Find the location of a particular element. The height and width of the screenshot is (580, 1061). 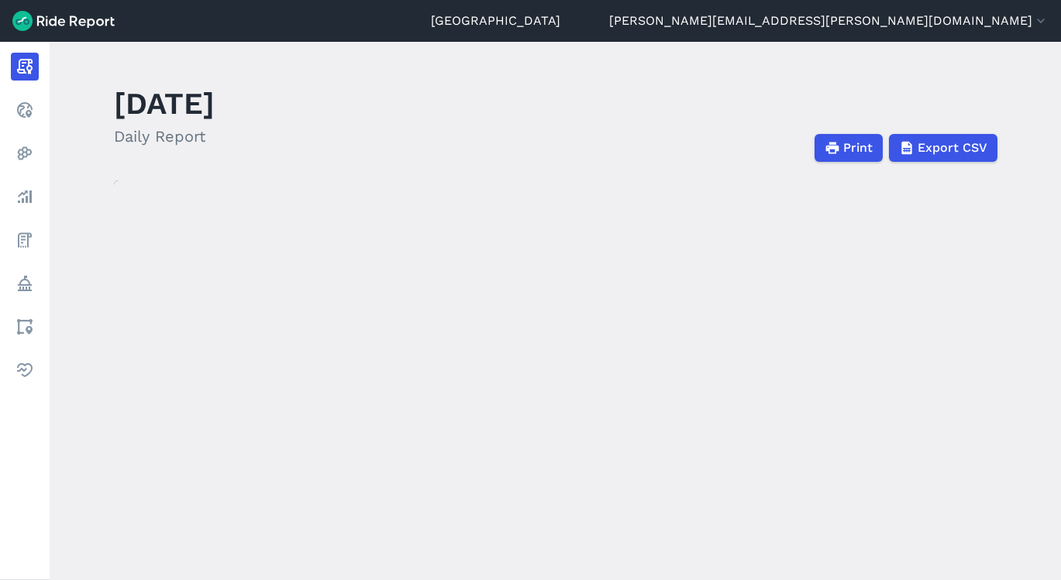

button: Export CSV is located at coordinates (943, 148).